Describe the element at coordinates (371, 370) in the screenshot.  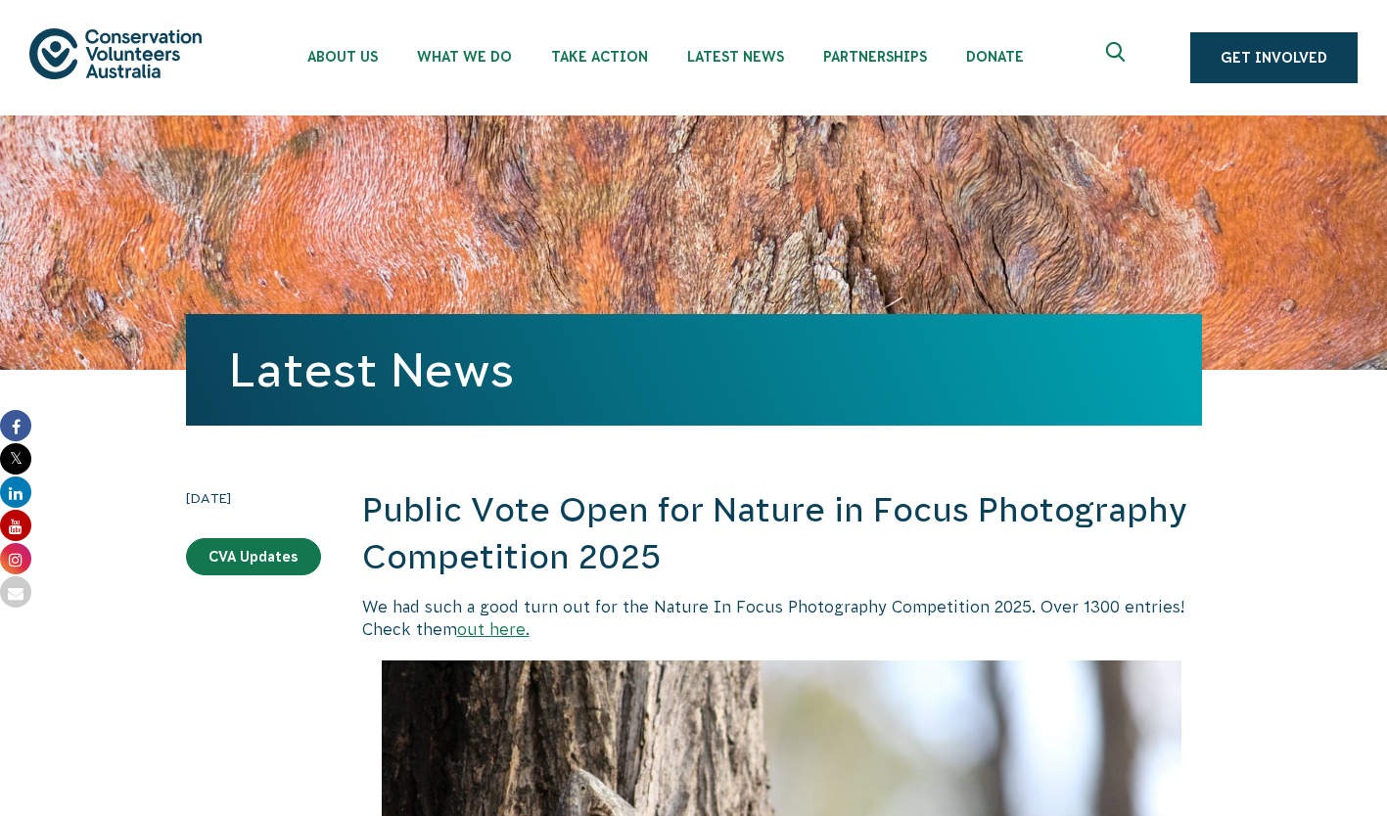
I see `a: Latest News` at that location.